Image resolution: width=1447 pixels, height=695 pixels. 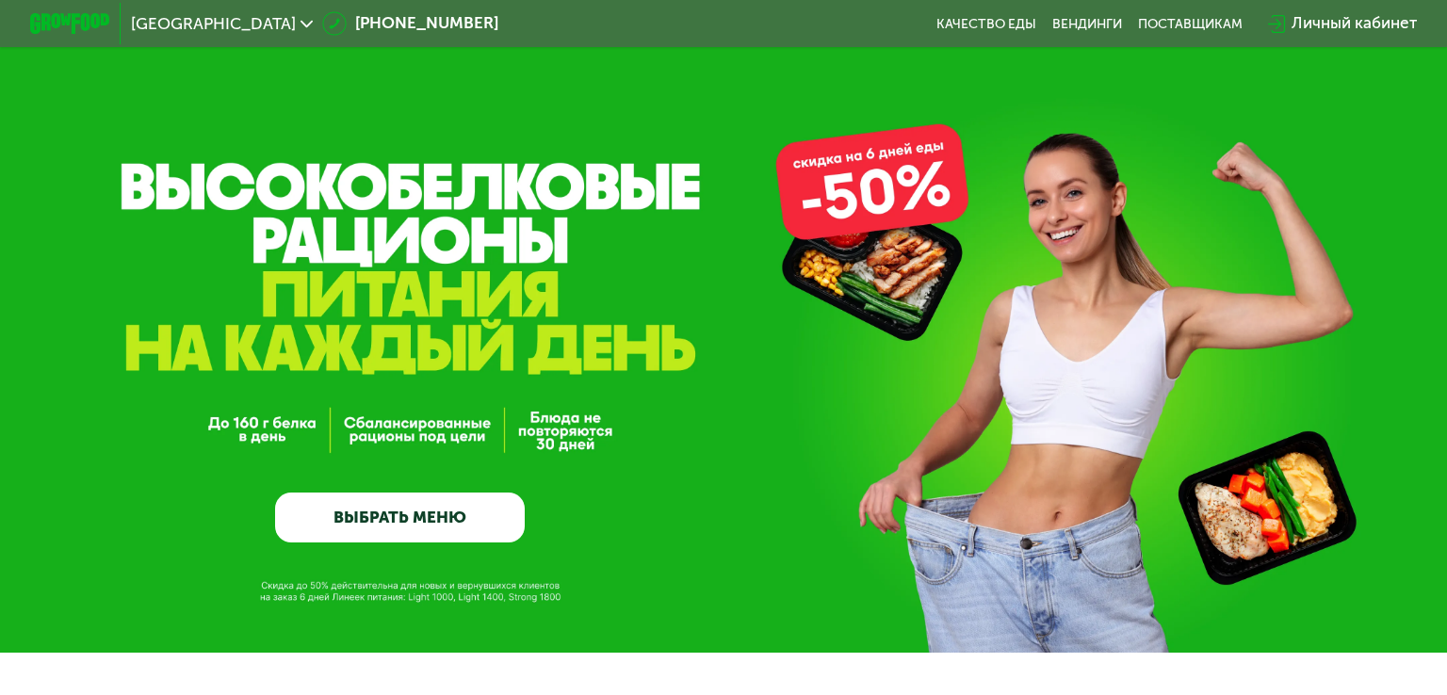 I want to click on div: Личный кабинет, so click(x=1354, y=24).